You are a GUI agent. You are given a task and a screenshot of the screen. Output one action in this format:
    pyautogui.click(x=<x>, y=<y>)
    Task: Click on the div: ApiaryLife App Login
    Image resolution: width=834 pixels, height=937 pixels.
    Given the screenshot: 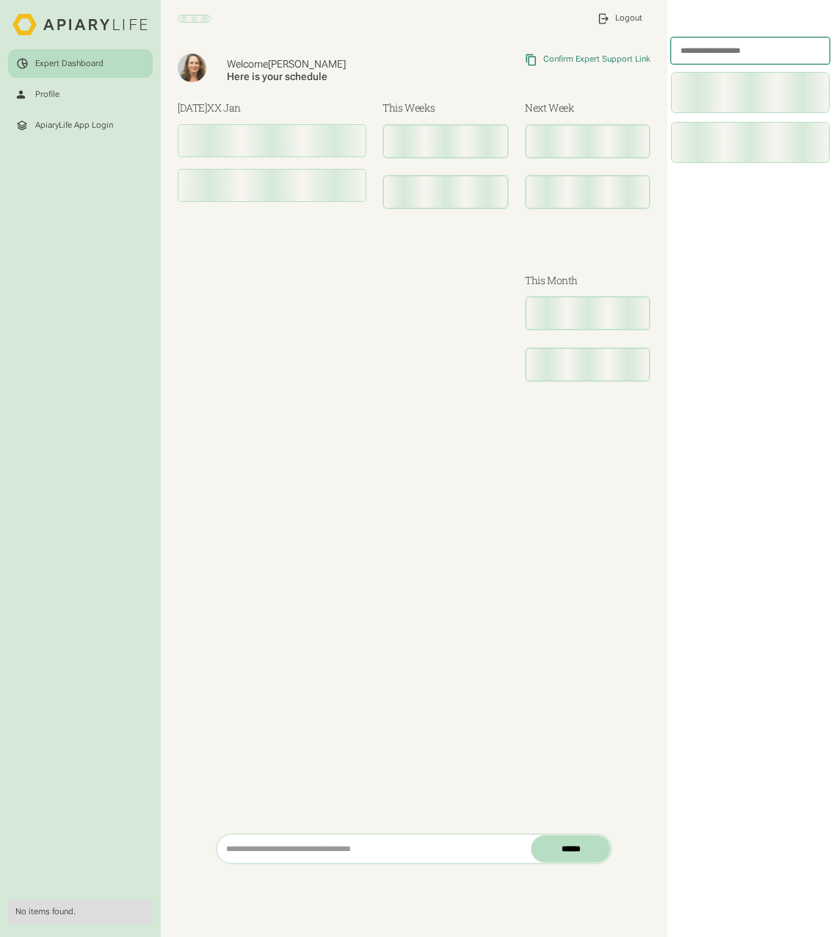 What is the action you would take?
    pyautogui.click(x=74, y=126)
    